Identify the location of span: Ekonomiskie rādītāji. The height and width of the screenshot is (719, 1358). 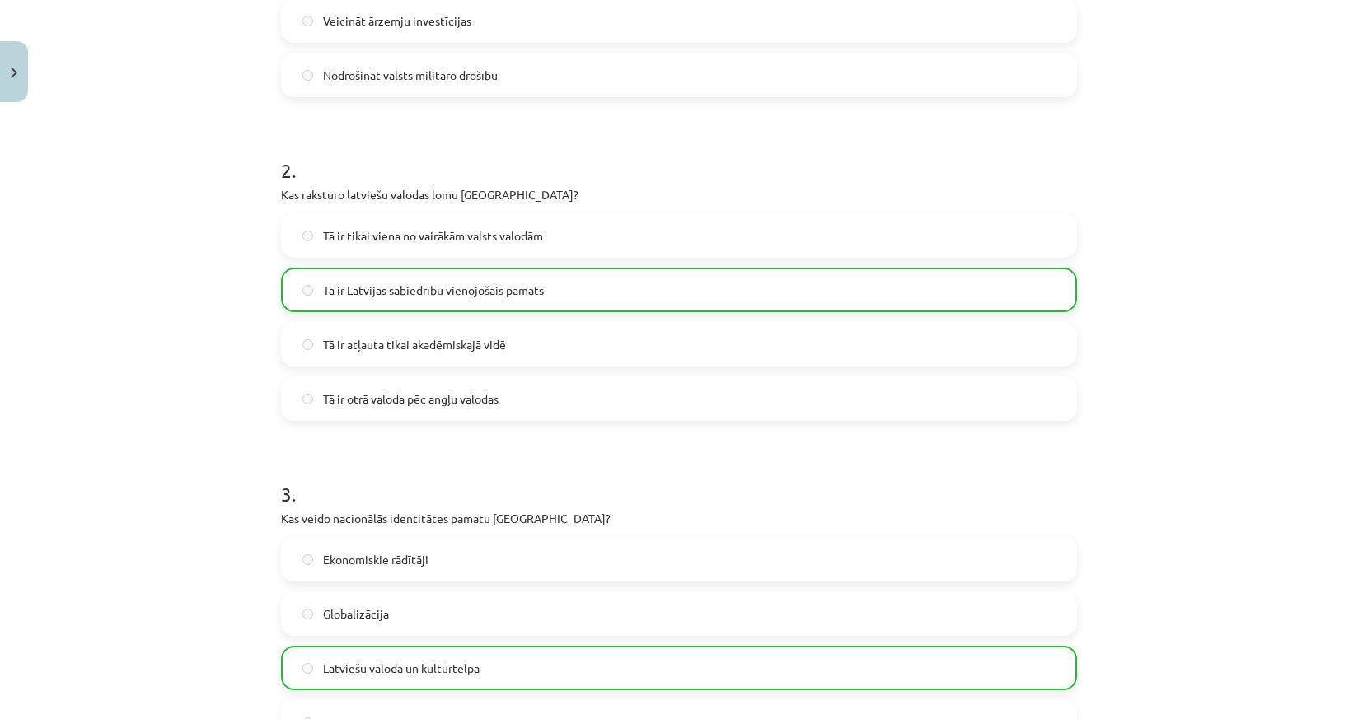
(376, 560).